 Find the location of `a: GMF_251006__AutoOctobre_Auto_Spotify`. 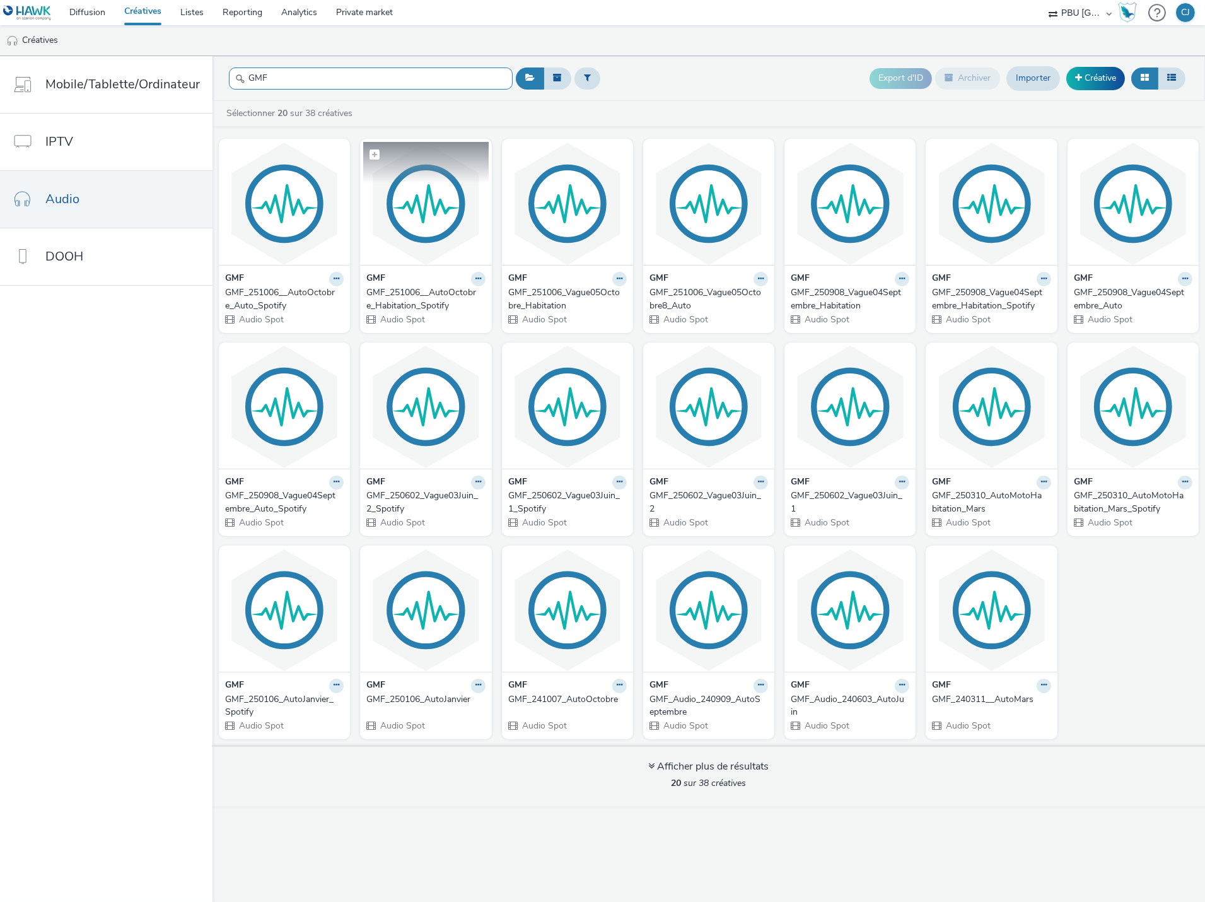

a: GMF_251006__AutoOctobre_Auto_Spotify is located at coordinates (284, 299).